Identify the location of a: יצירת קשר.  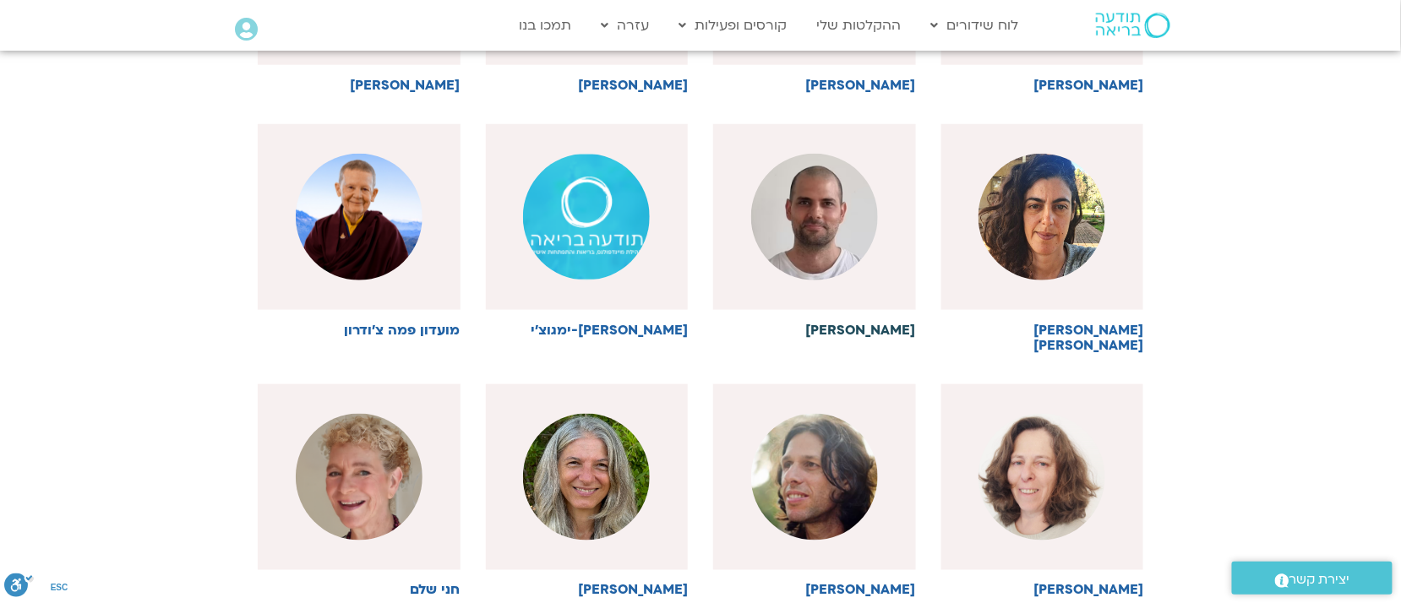
(1312, 578).